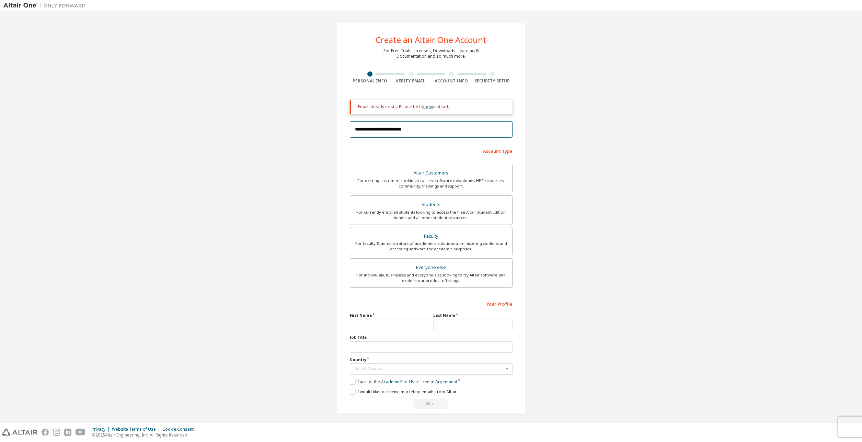 The image size is (862, 442). Describe the element at coordinates (419, 381) in the screenshot. I see `a: Academic End-User License Agreement` at that location.